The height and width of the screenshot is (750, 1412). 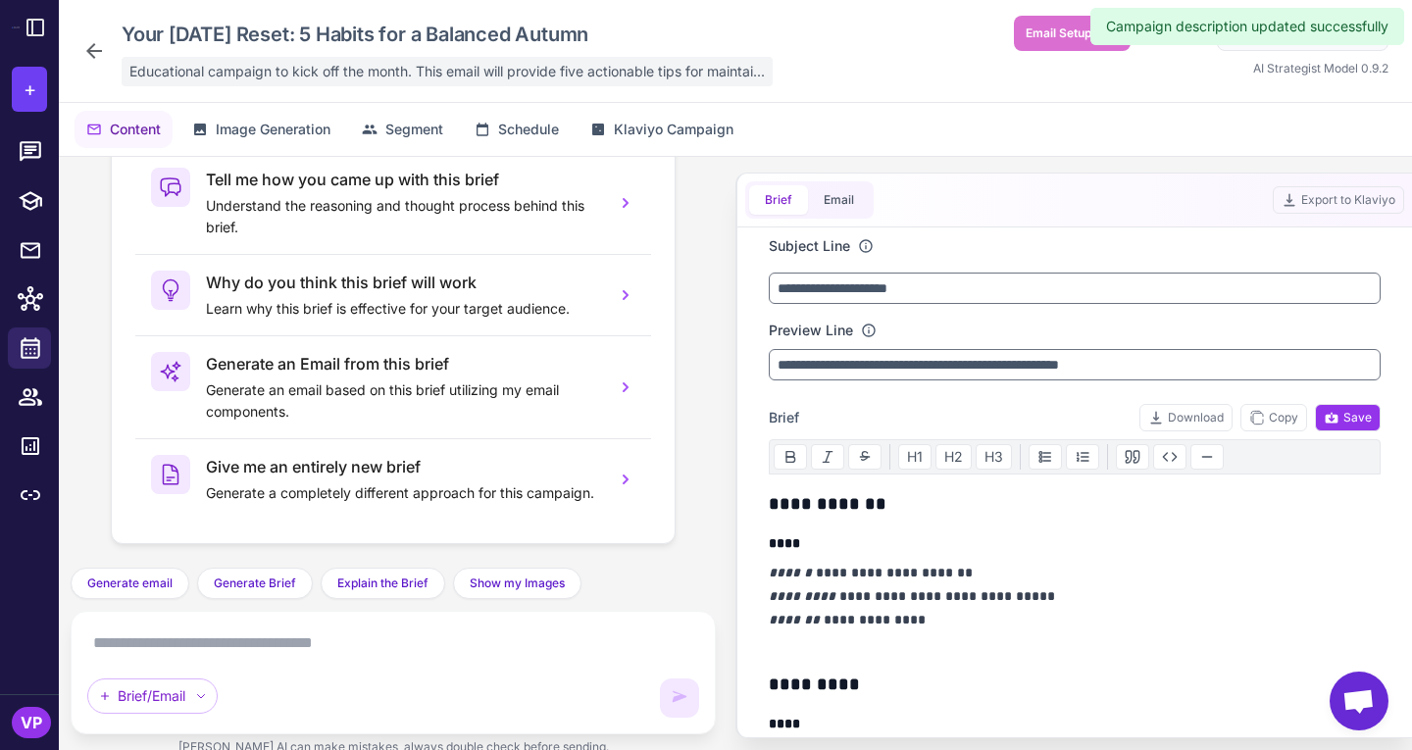 I want to click on button: Schedule, so click(x=517, y=129).